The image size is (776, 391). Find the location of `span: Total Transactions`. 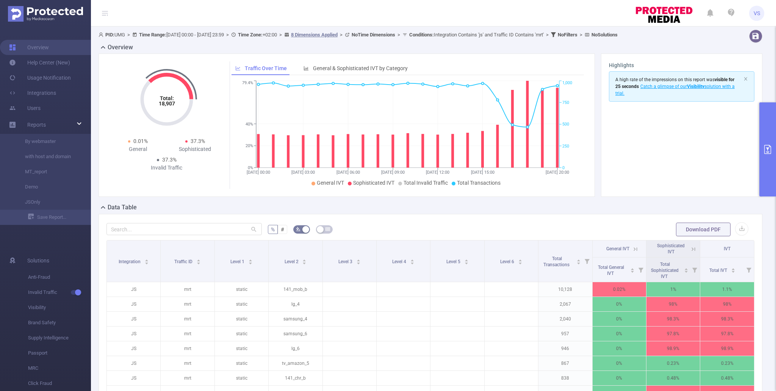

span: Total Transactions is located at coordinates (557, 261).